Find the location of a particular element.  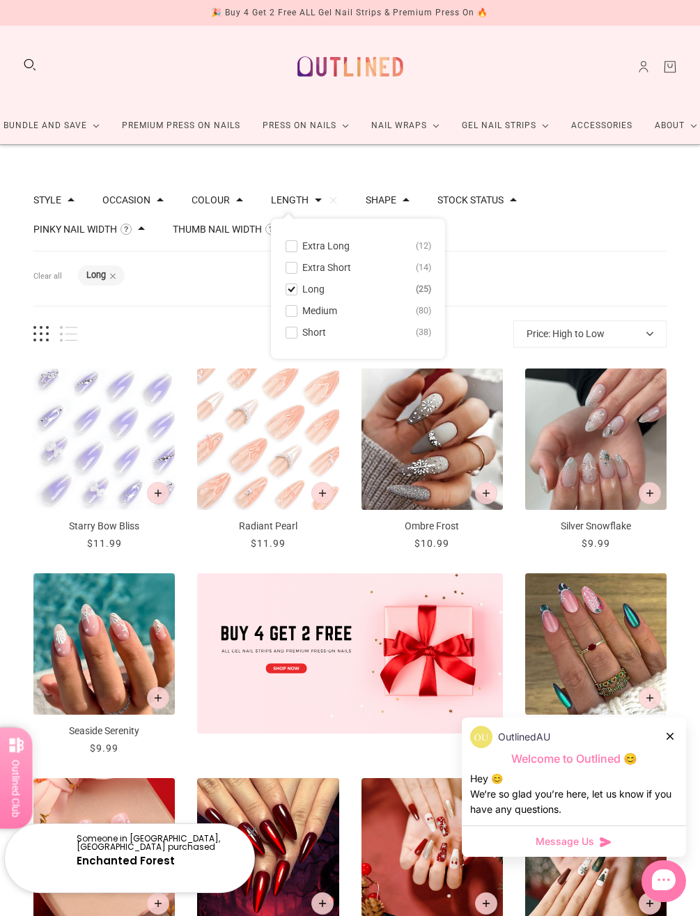

a: Radiant Pearl is located at coordinates (267, 460).